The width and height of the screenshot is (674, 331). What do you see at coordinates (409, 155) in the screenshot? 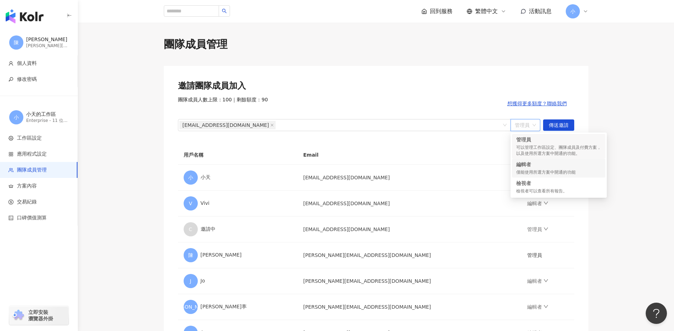
I see `th: Email` at bounding box center [409, 155].